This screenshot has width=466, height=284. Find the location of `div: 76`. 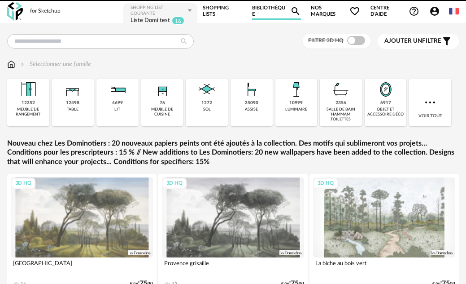

div: 76 is located at coordinates (162, 103).